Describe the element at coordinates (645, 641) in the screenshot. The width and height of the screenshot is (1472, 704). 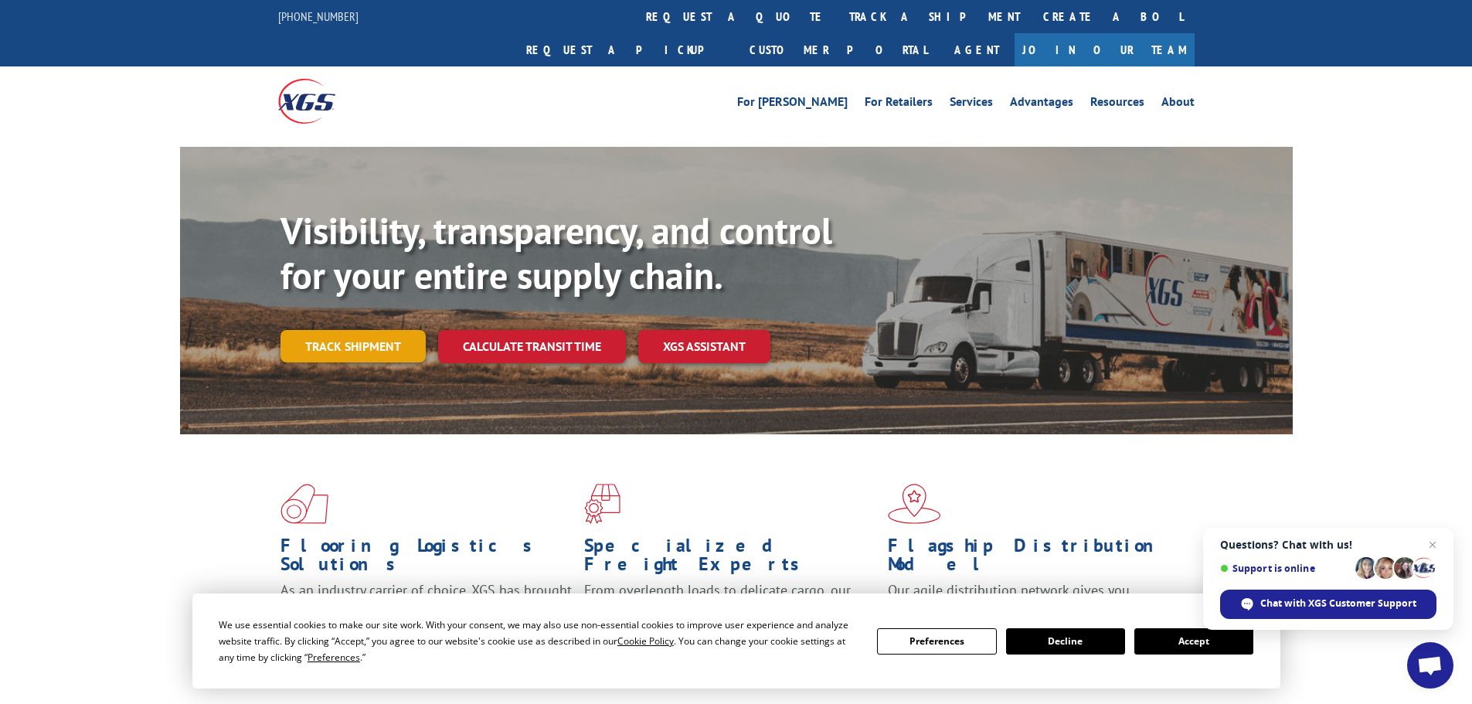
I see `span: Cookie Policy` at that location.